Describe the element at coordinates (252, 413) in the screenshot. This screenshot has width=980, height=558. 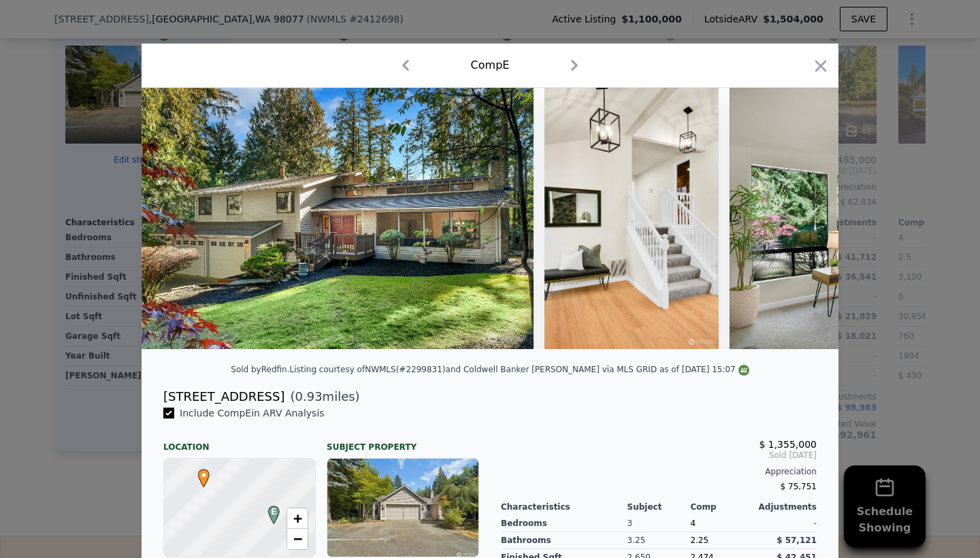
I see `span: Include Comp E in ARV Analysis` at that location.